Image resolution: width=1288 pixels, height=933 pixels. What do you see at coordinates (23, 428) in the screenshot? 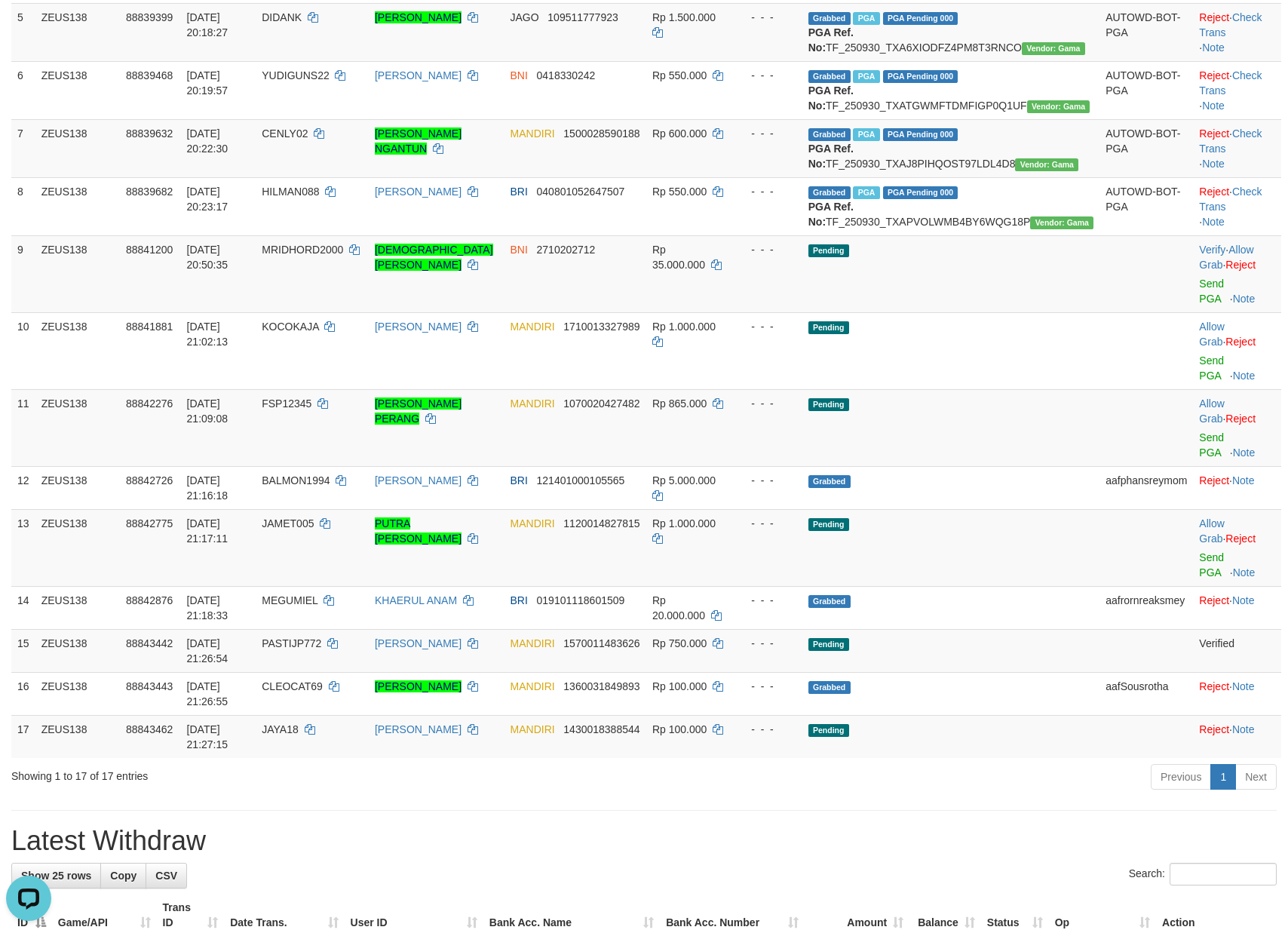
I see `td: 11` at bounding box center [23, 428].